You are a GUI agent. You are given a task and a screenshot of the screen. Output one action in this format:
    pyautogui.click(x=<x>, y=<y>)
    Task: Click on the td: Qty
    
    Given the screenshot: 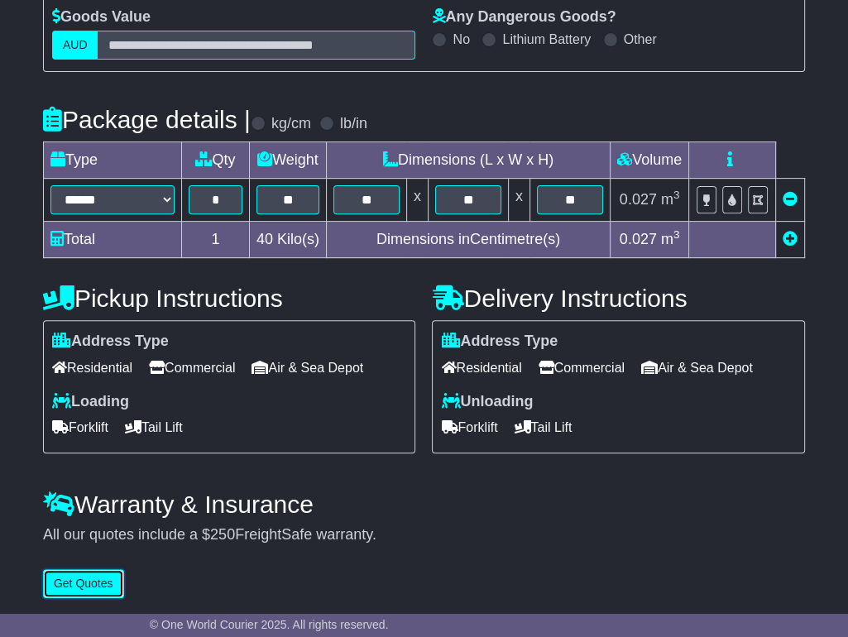 What is the action you would take?
    pyautogui.click(x=215, y=160)
    